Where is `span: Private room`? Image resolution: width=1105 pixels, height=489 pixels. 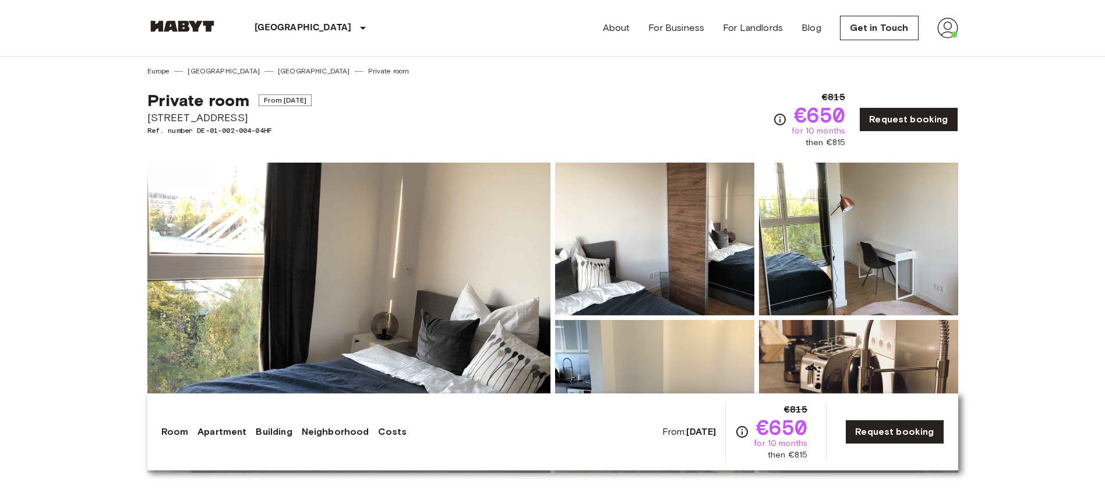
span: Private room is located at coordinates (199, 100).